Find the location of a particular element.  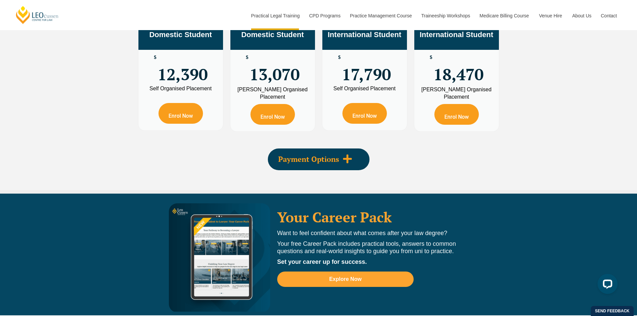

a: Practical Legal Training is located at coordinates (275, 16).